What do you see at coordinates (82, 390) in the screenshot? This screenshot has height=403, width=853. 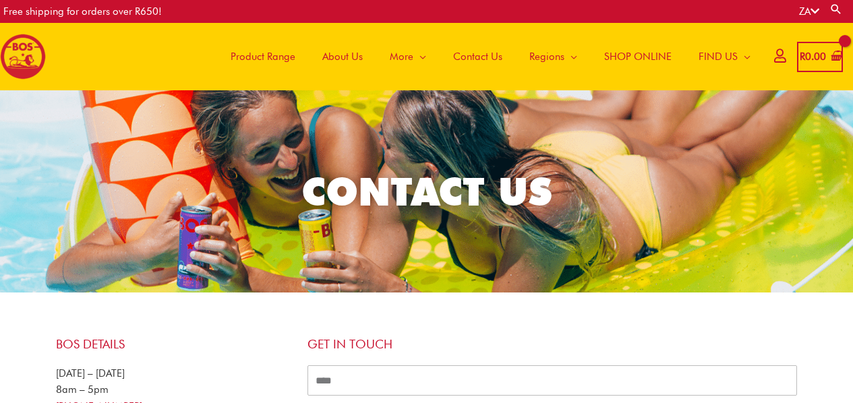 I see `span: 8am – 5pm` at bounding box center [82, 390].